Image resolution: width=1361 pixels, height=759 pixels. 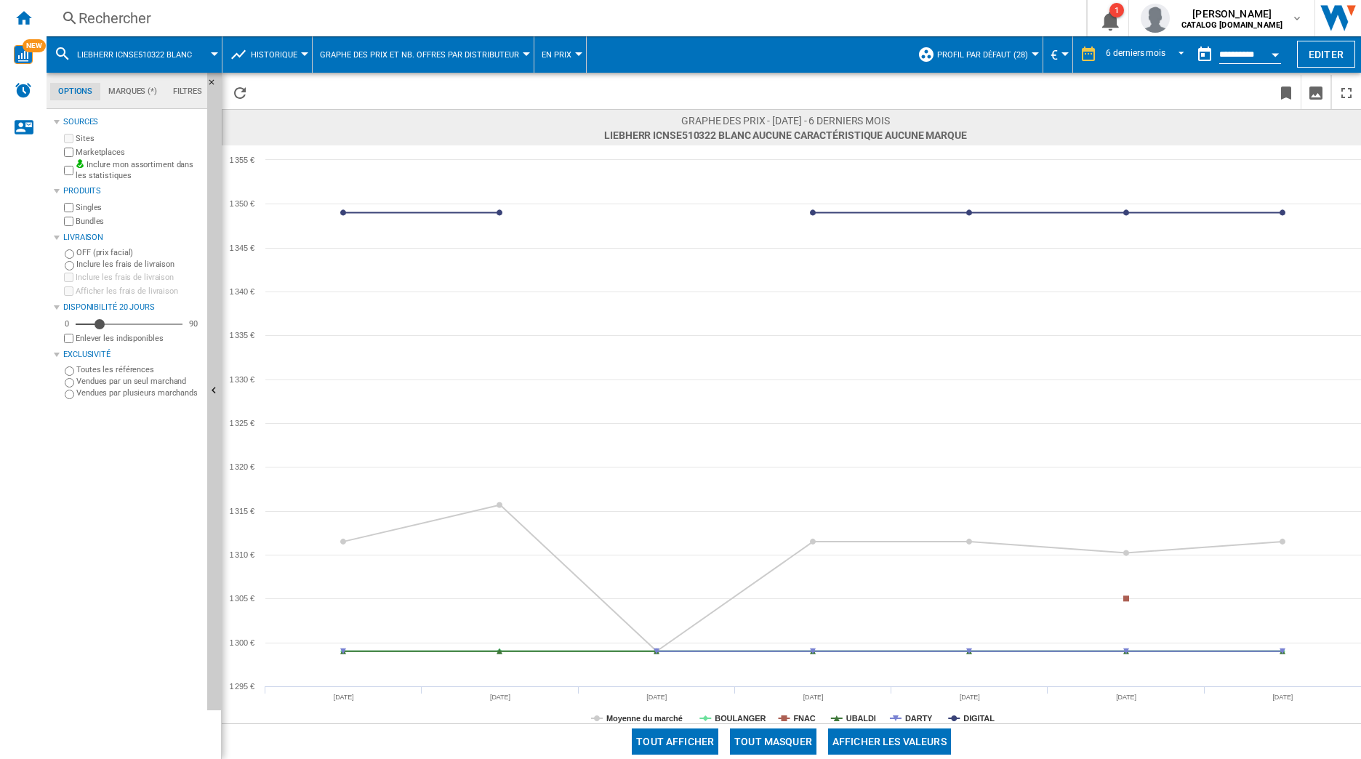 What do you see at coordinates (75, 92) in the screenshot?
I see `md-tab-item: Options` at bounding box center [75, 92].